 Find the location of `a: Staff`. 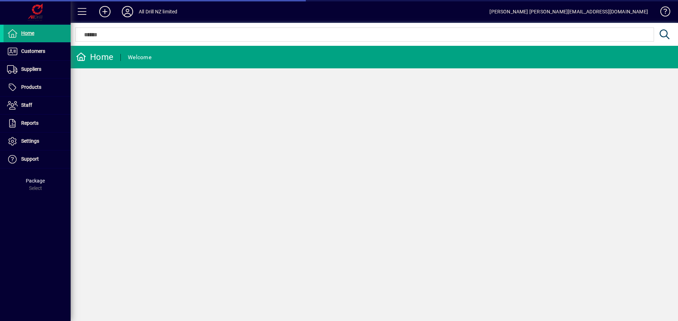

a: Staff is located at coordinates (37, 106).